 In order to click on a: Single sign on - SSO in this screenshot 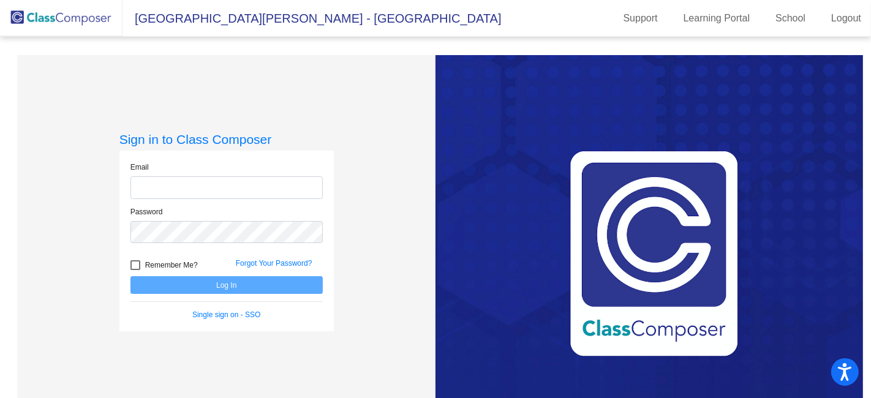, I will do `click(226, 315)`.